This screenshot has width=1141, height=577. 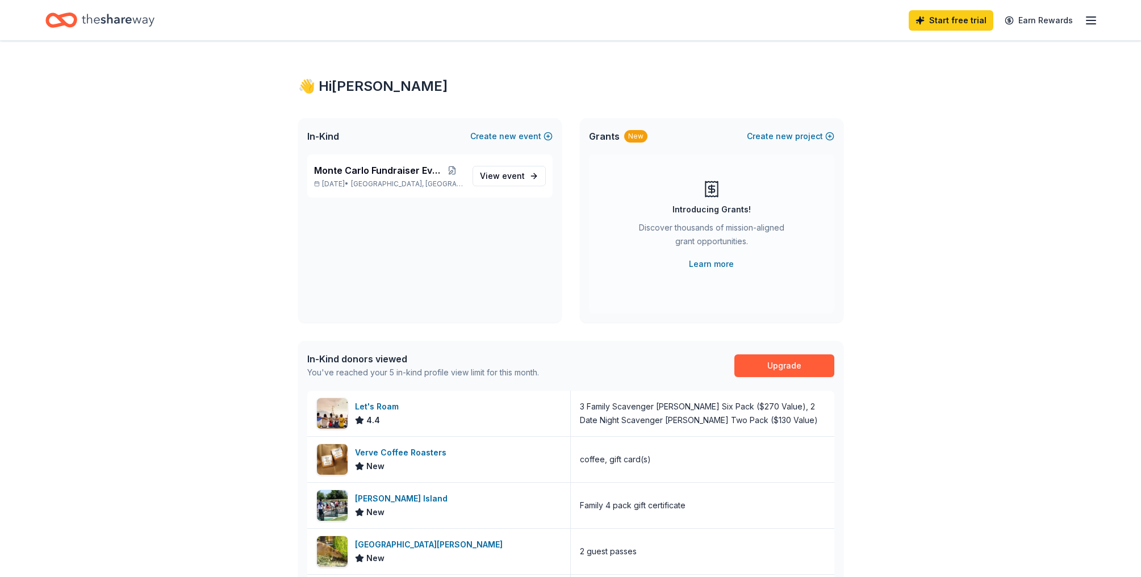 What do you see at coordinates (332, 505) in the screenshot?
I see `img: Image for Mulligan's Island` at bounding box center [332, 505].